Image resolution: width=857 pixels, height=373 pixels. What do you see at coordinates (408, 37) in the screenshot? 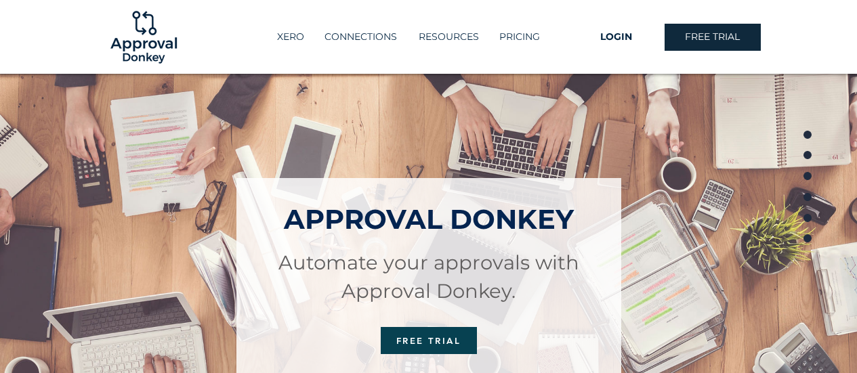
I see `nav: Site` at bounding box center [408, 37].